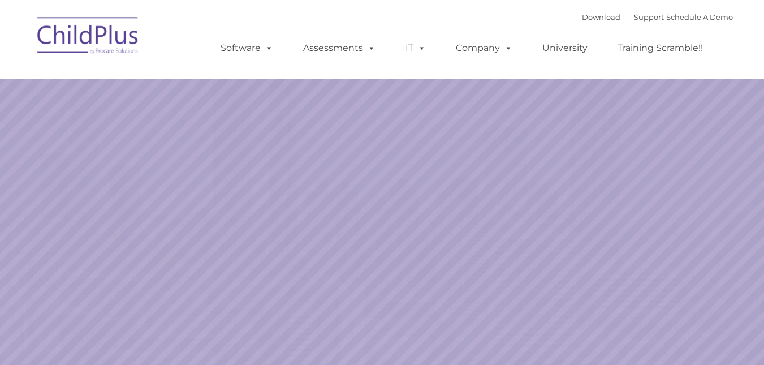 The image size is (764, 365). What do you see at coordinates (601, 17) in the screenshot?
I see `a: Download` at bounding box center [601, 17].